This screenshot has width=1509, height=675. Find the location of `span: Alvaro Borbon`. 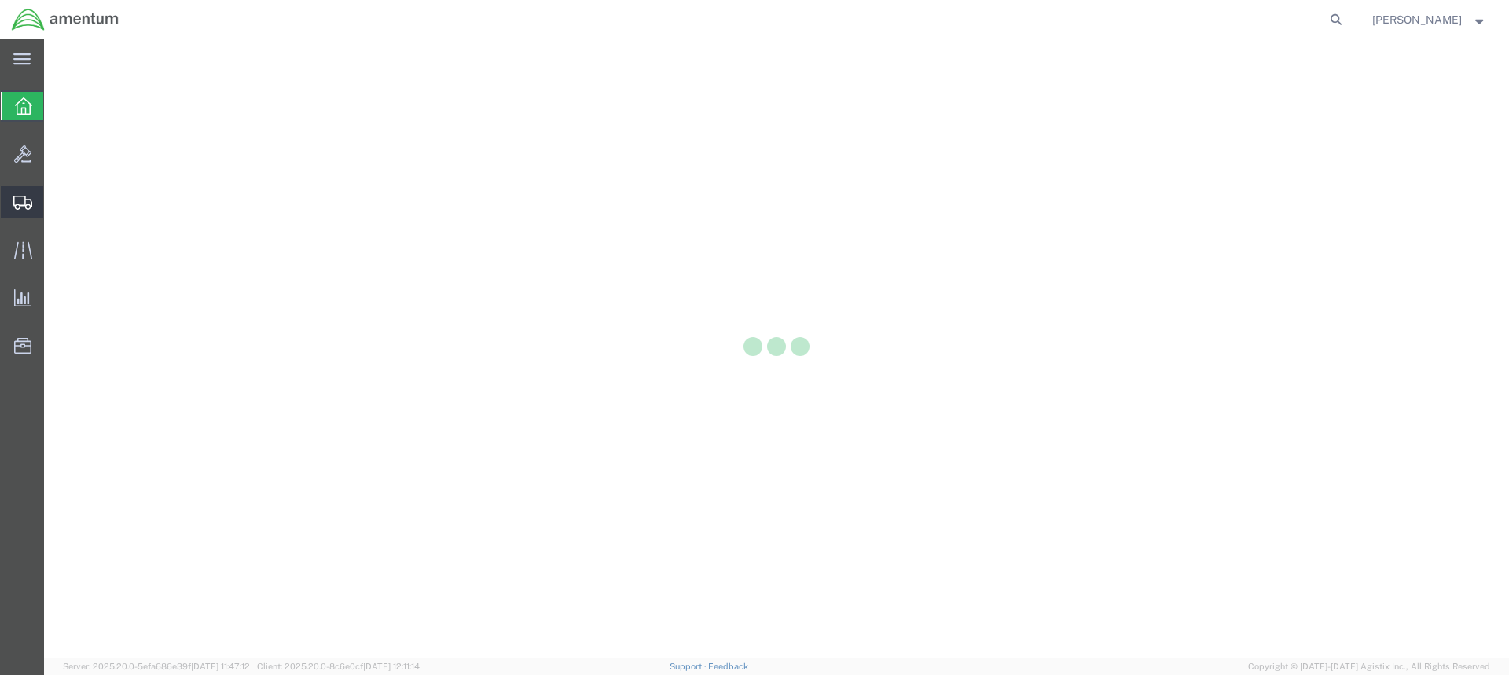

span: Alvaro Borbon is located at coordinates (1417, 20).